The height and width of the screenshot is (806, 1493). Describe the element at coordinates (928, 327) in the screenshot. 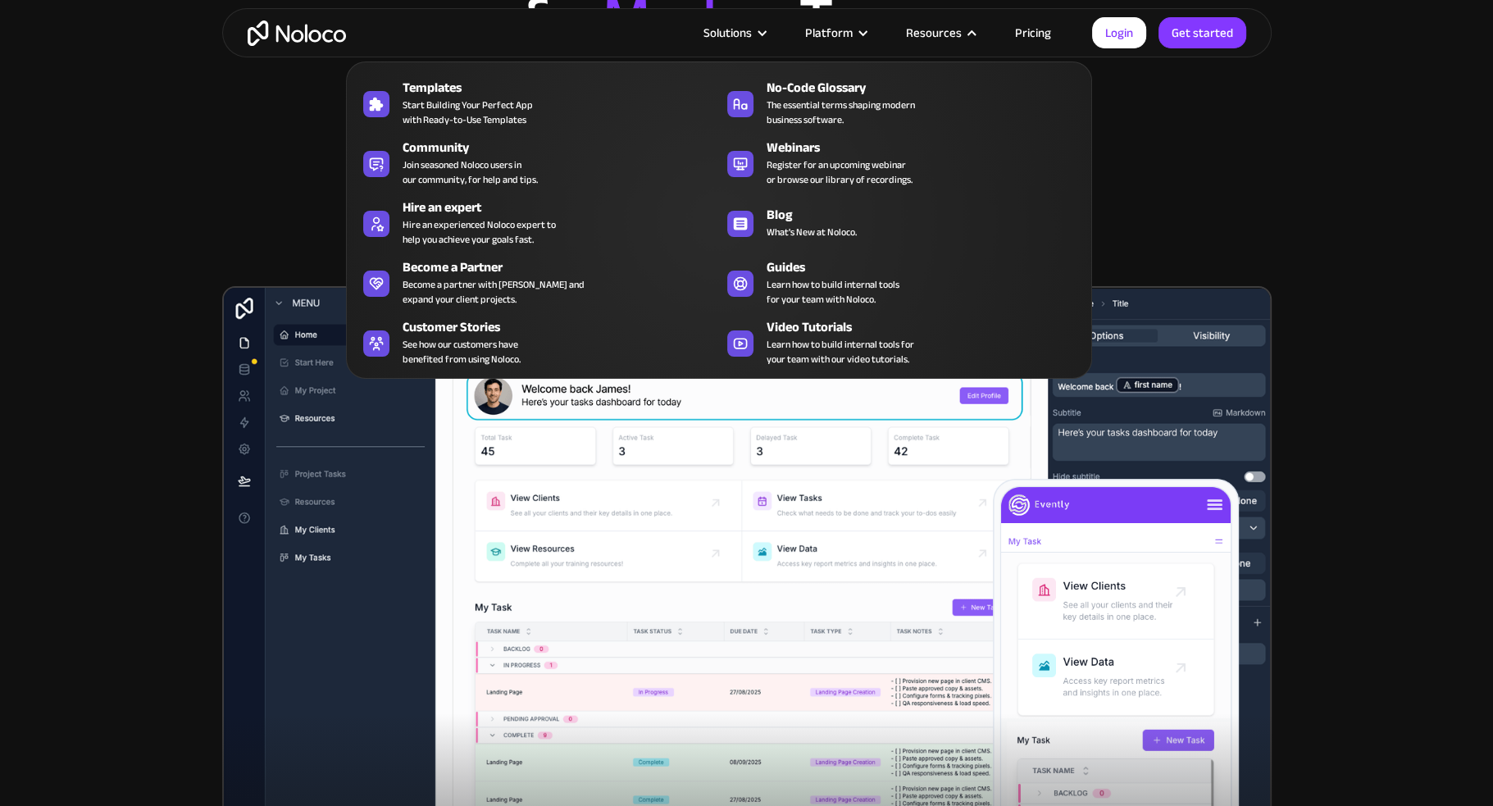

I see `div: Video Tutorials` at that location.